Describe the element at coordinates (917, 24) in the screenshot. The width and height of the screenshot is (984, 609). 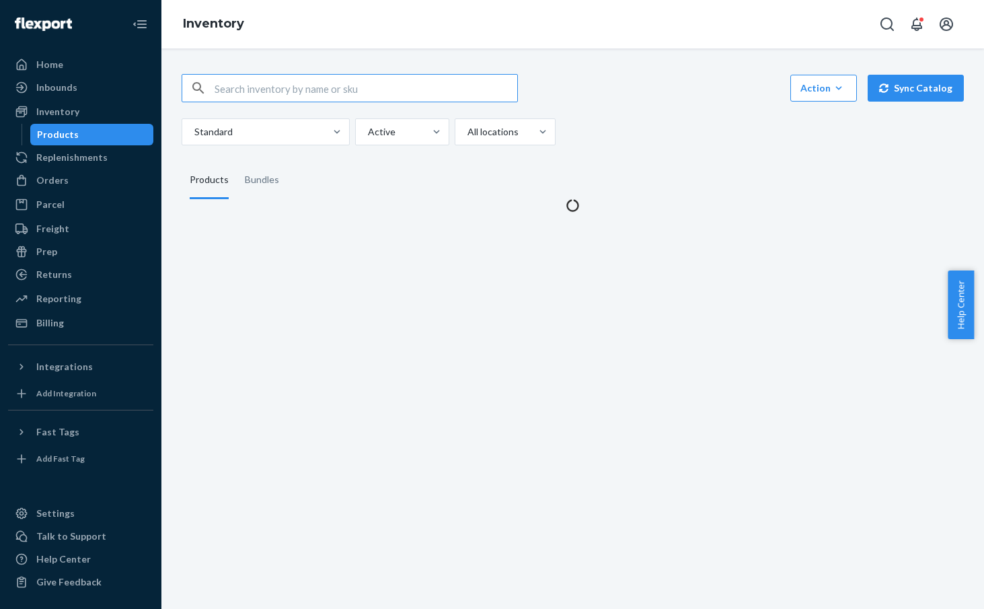
I see `button: Open notifications` at that location.